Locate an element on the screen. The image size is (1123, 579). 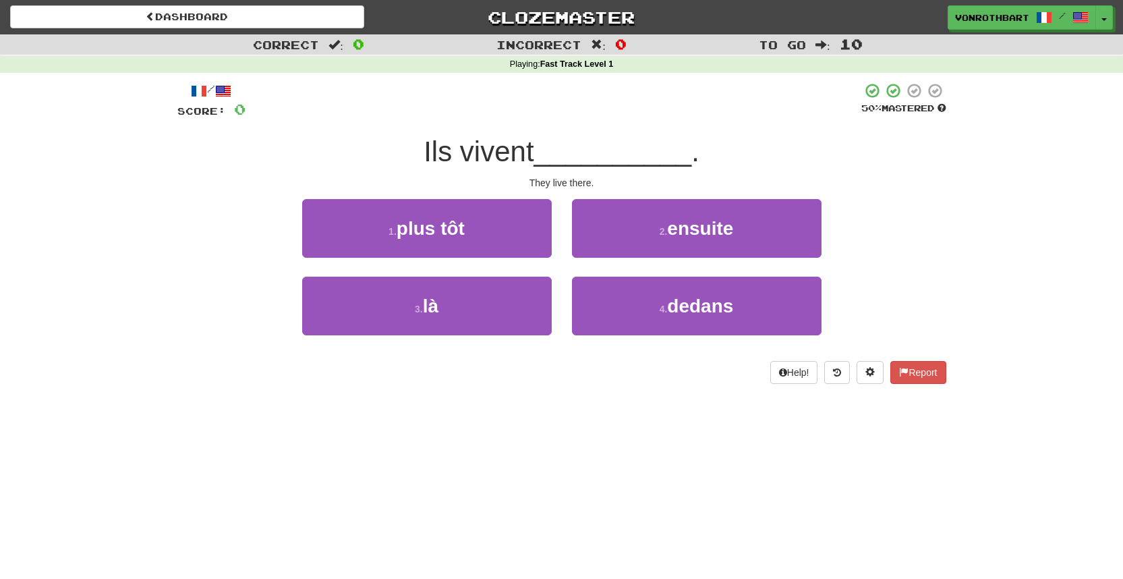
button: 1.plus tôt is located at coordinates (427, 228).